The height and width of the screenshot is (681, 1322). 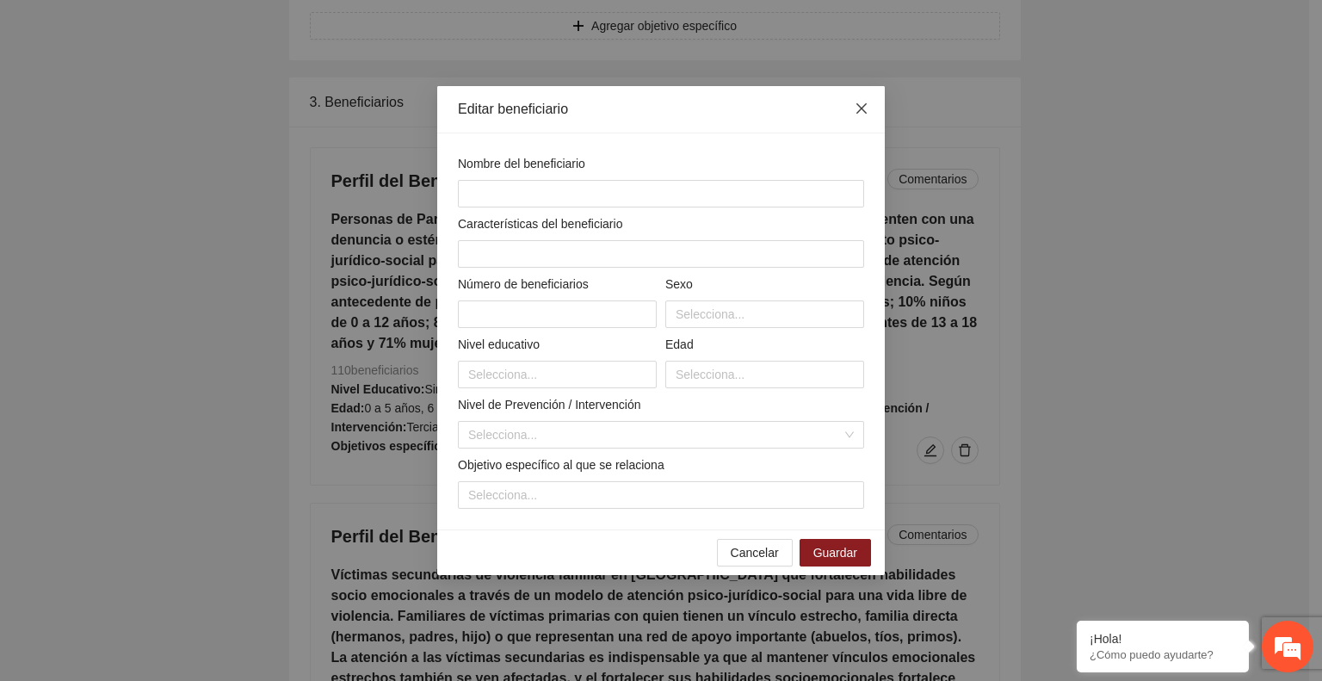 What do you see at coordinates (522, 164) in the screenshot?
I see `label: Nombre del beneficiario` at bounding box center [522, 164].